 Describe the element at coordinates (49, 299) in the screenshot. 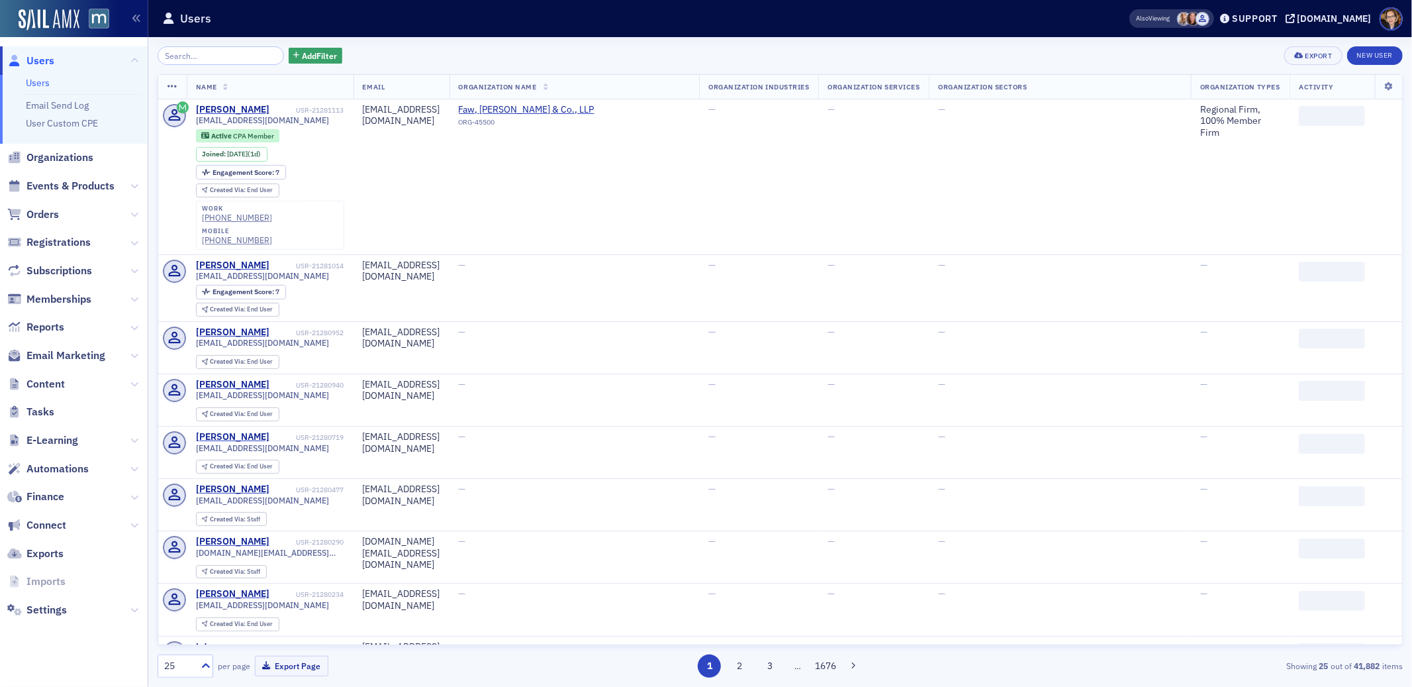

I see `a: Memberships` at that location.